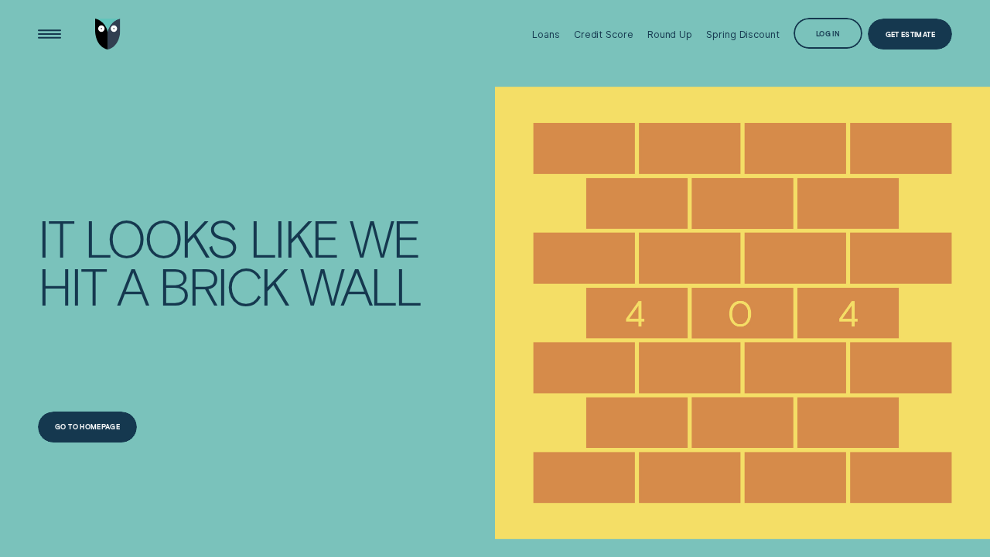 This screenshot has height=557, width=990. What do you see at coordinates (546, 34) in the screenshot?
I see `div: Loans` at bounding box center [546, 34].